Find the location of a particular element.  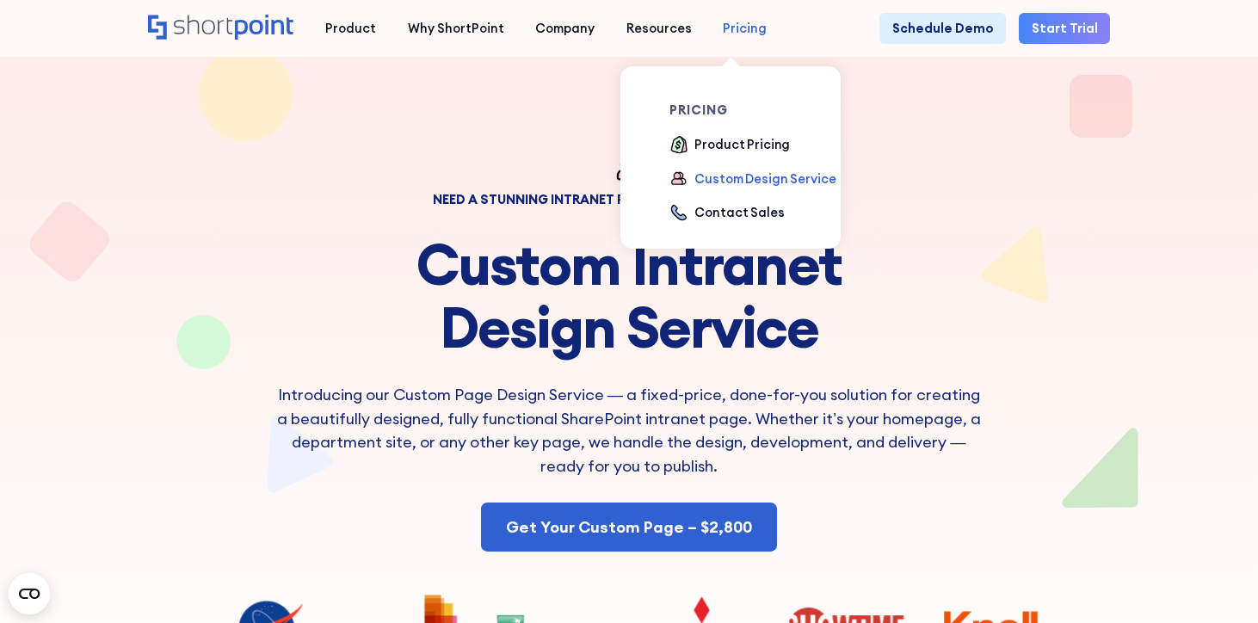

a: Why ShortPoint is located at coordinates (456, 28).